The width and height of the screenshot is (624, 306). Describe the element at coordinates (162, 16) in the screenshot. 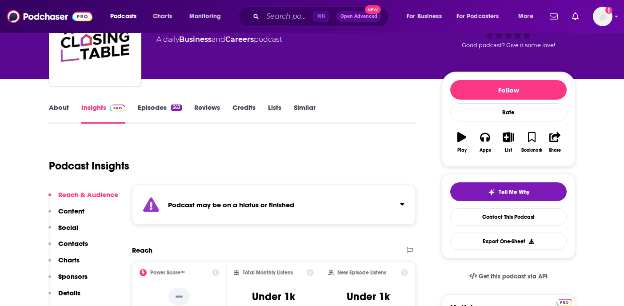

I see `span: Charts` at that location.